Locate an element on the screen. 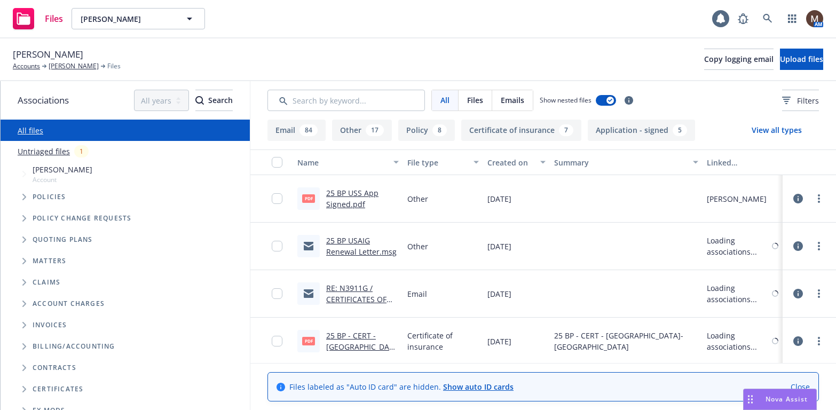  span: Certificates is located at coordinates (58, 389).